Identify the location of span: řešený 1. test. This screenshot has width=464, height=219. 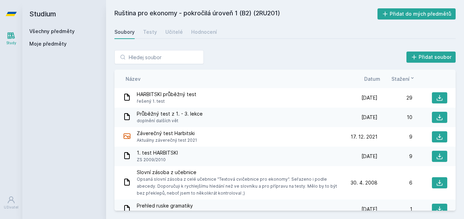
(166, 101).